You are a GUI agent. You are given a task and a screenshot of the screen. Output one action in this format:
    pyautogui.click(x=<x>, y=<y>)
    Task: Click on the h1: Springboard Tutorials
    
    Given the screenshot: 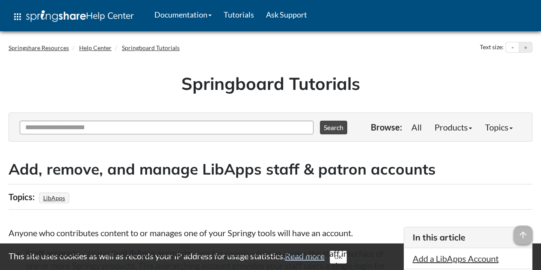 What is the action you would take?
    pyautogui.click(x=270, y=83)
    